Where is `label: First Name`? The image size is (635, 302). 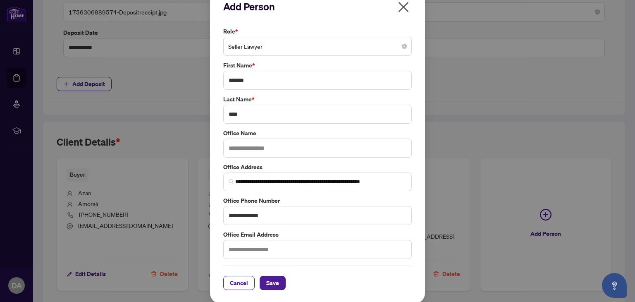 label: First Name is located at coordinates (318, 65).